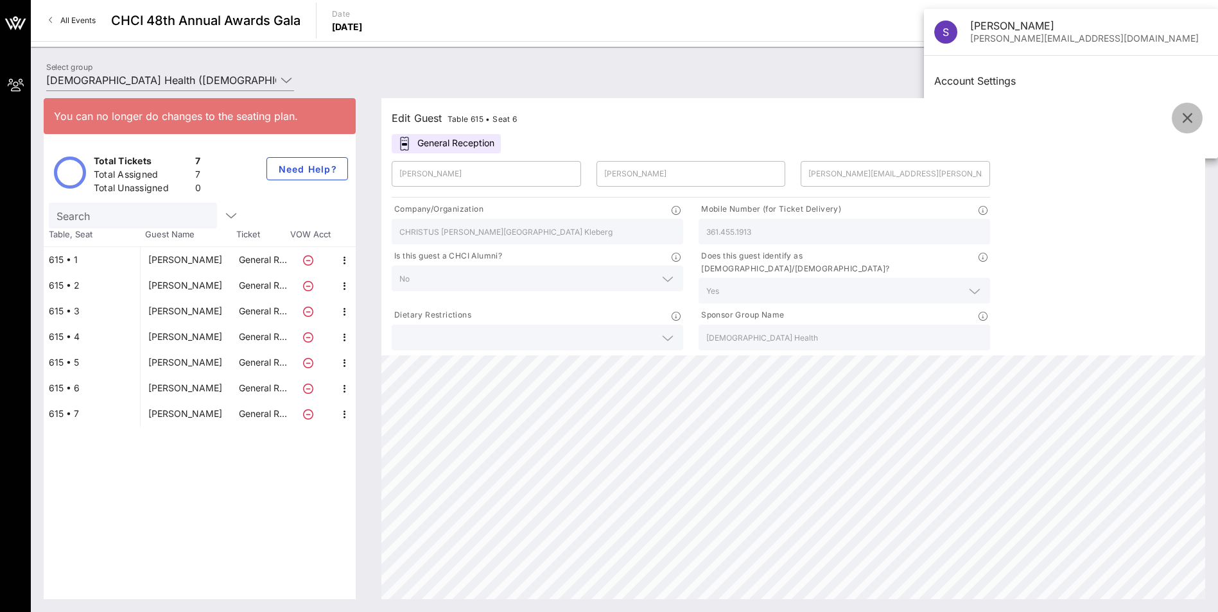 This screenshot has width=1218, height=612. Describe the element at coordinates (198, 189) in the screenshot. I see `div: 0` at that location.